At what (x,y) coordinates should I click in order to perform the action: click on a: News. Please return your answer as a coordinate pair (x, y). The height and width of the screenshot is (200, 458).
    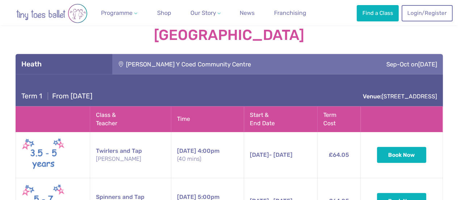
    Looking at the image, I should click on (247, 13).